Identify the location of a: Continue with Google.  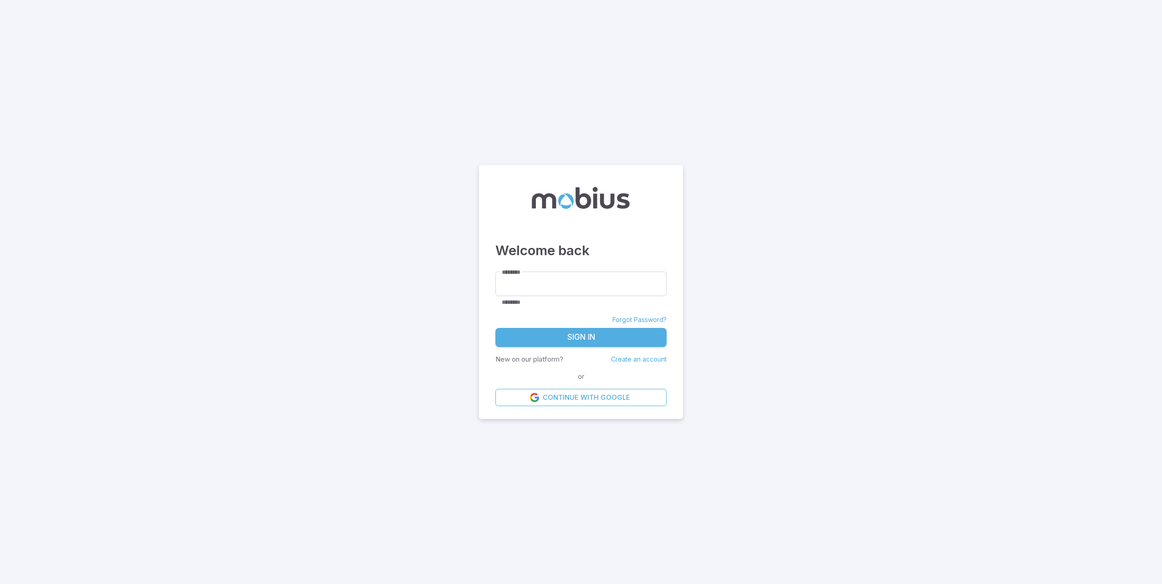
(581, 398).